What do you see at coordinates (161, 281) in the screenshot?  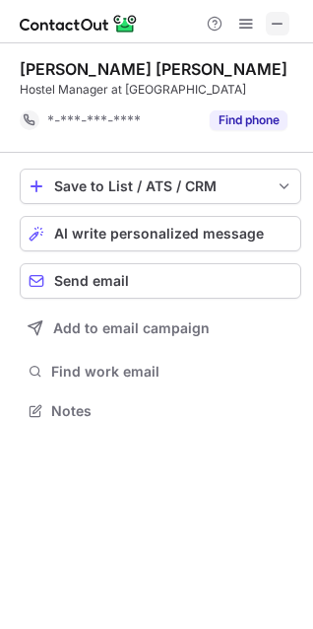 I see `button: Send email` at bounding box center [161, 281].